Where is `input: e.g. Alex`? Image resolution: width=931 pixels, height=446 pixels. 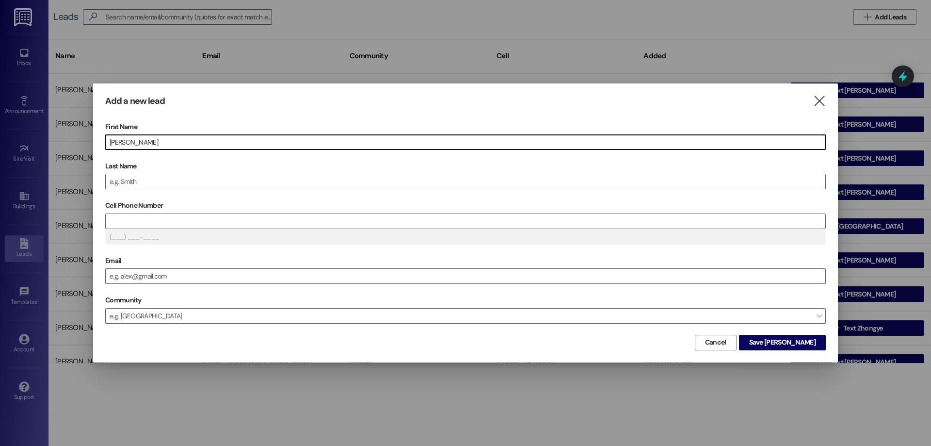 input: e.g. Alex is located at coordinates (466, 142).